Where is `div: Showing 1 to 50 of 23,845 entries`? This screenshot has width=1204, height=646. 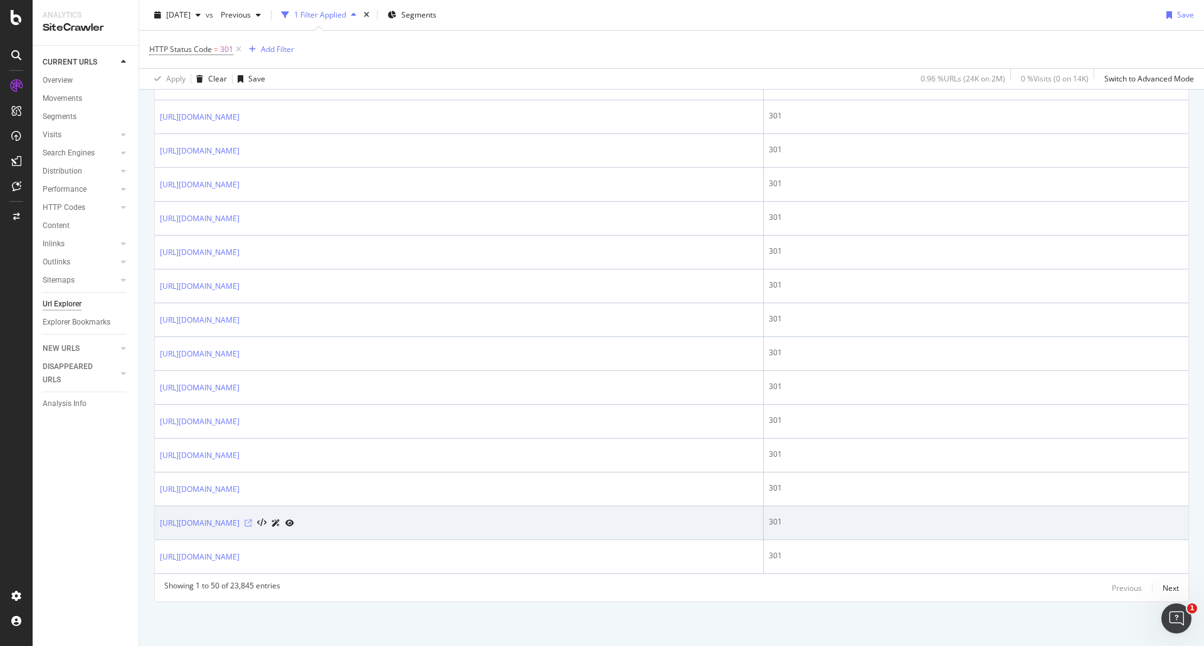 div: Showing 1 to 50 of 23,845 entries is located at coordinates (222, 588).